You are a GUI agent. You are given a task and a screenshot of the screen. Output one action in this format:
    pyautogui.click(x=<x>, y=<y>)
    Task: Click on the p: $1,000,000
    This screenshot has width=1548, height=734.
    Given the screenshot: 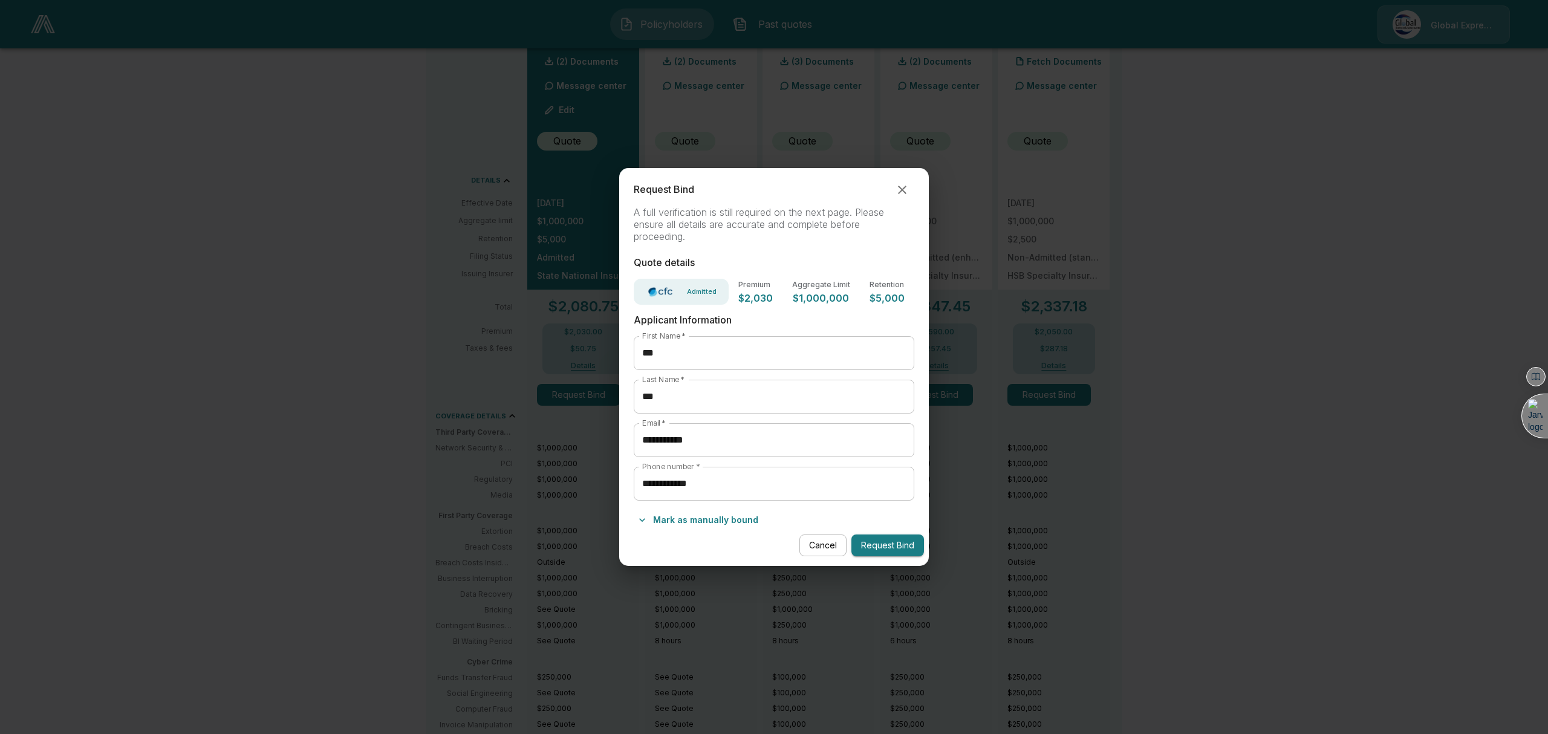 What is the action you would take?
    pyautogui.click(x=821, y=298)
    